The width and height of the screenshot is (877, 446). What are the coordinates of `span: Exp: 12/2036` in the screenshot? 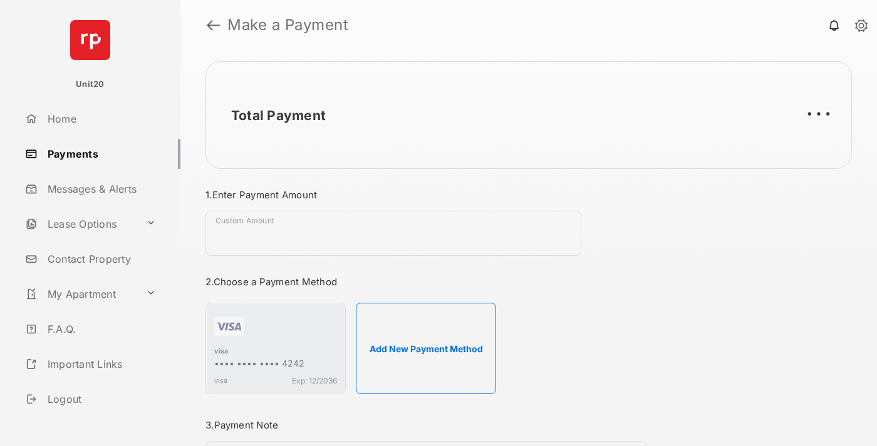 It's located at (314, 381).